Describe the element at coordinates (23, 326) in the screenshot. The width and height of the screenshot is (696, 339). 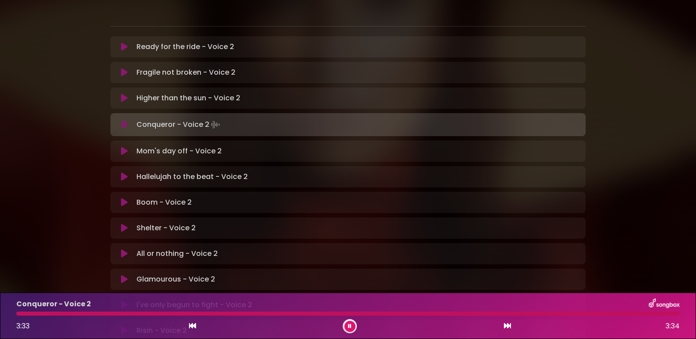
I see `span: 3:33` at that location.